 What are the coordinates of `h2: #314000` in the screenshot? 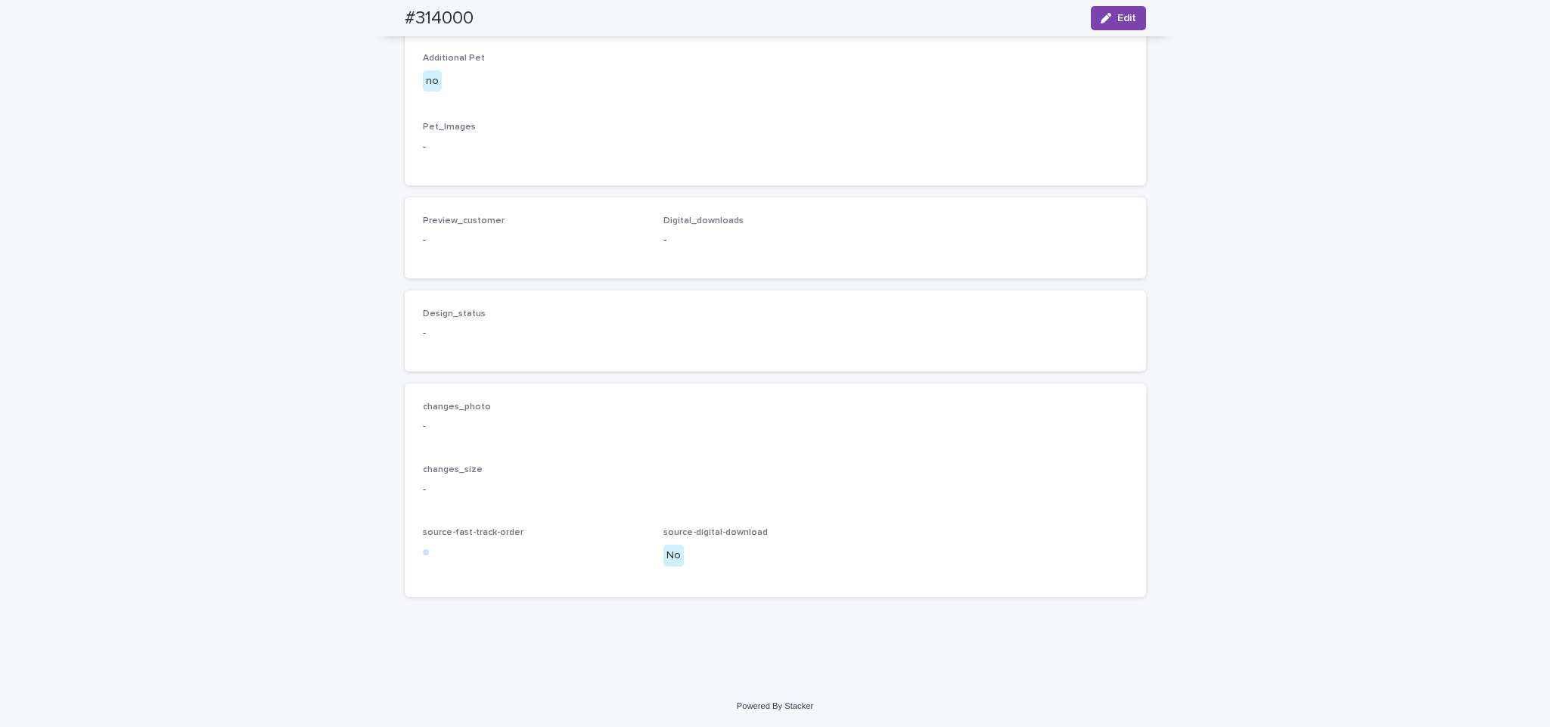 It's located at (439, 18).